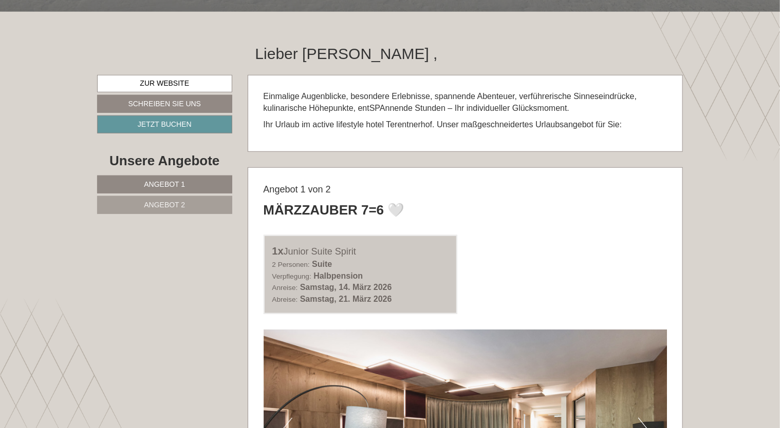  I want to click on div: Junior Suite Spirit, so click(360, 251).